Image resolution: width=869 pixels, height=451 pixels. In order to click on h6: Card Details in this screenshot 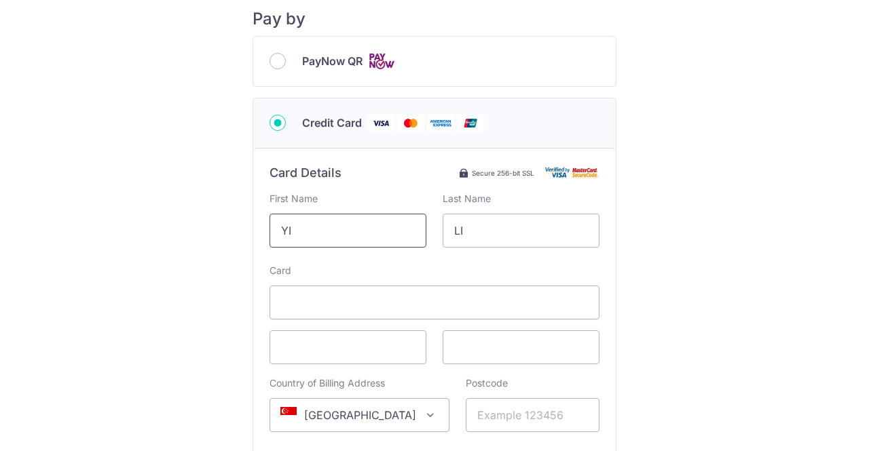, I will do `click(305, 173)`.